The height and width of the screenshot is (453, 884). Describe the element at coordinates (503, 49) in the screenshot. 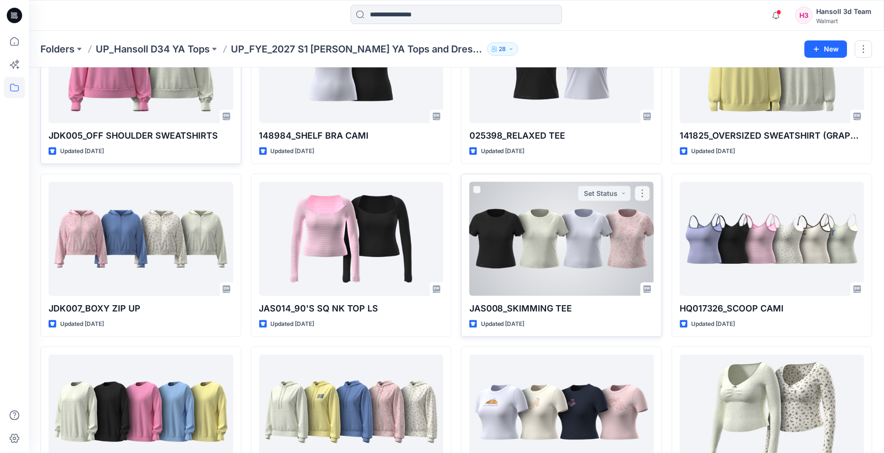

I see `p: 28` at that location.